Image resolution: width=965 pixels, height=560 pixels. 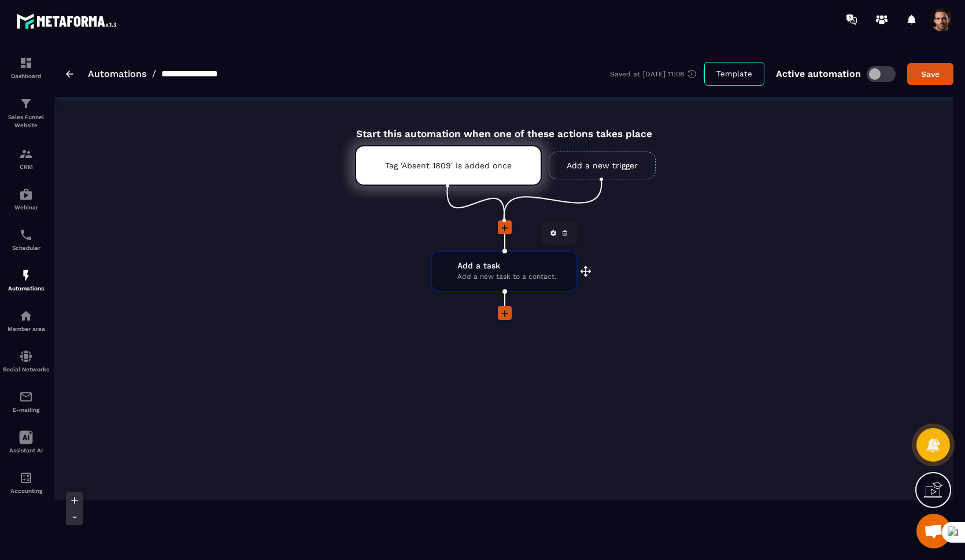 I want to click on a: accountantaccountantAccounting, so click(x=26, y=482).